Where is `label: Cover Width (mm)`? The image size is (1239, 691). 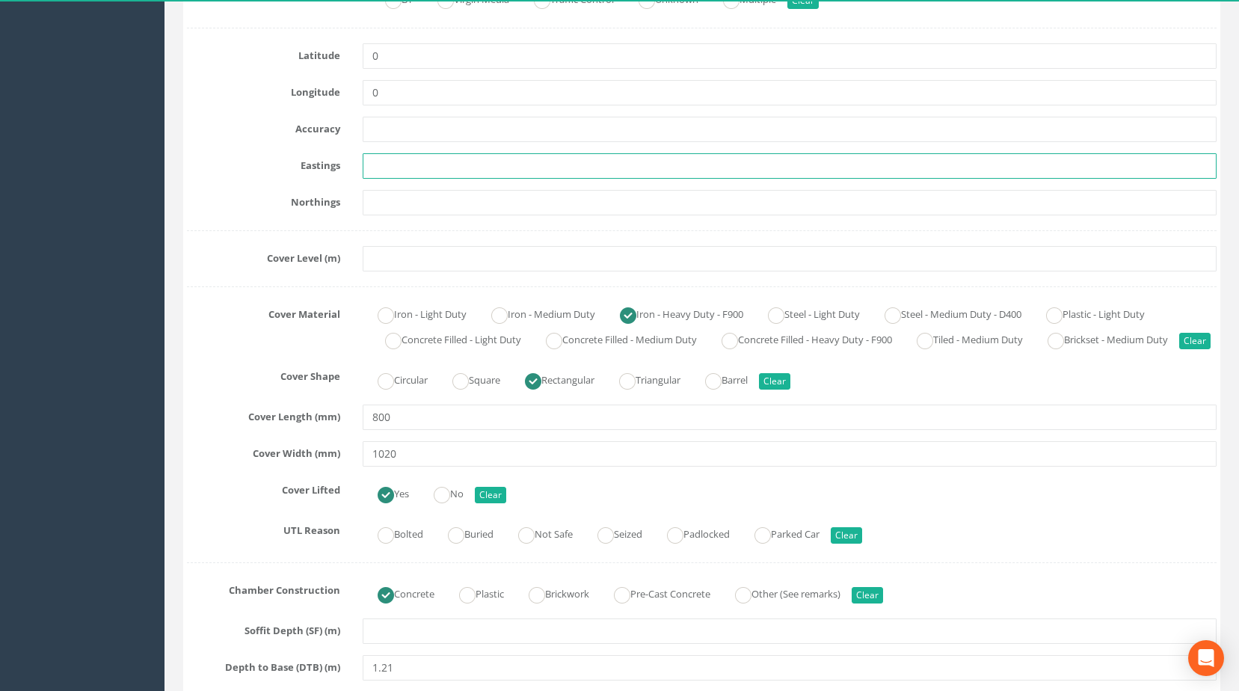
label: Cover Width (mm) is located at coordinates (263, 451).